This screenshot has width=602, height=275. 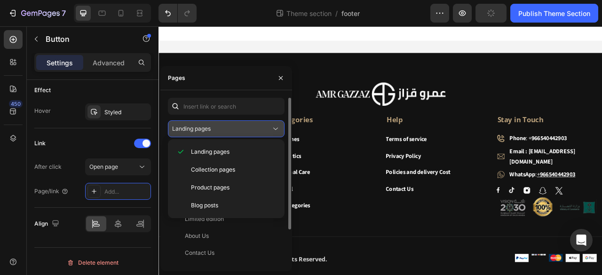 I want to click on div: Publish Theme Section, so click(x=554, y=13).